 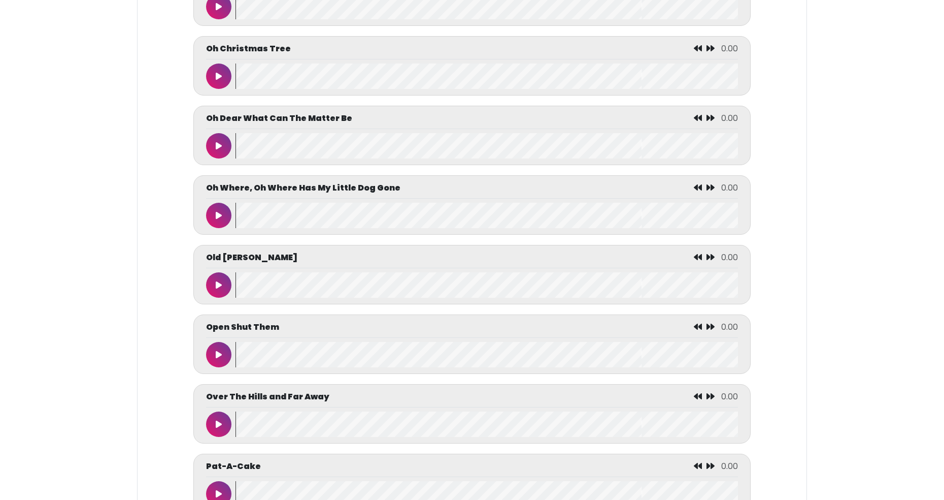 I want to click on p: Pat-A-Cake, so click(x=234, y=466).